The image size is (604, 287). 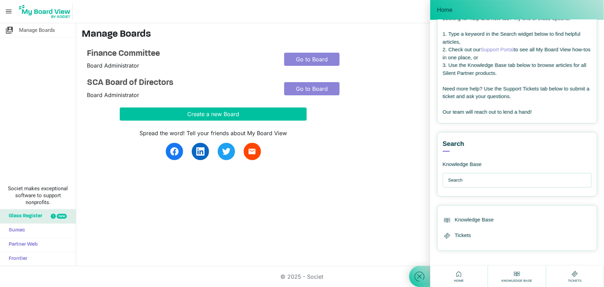 What do you see at coordinates (519, 180) in the screenshot?
I see `input: Search` at bounding box center [519, 180].